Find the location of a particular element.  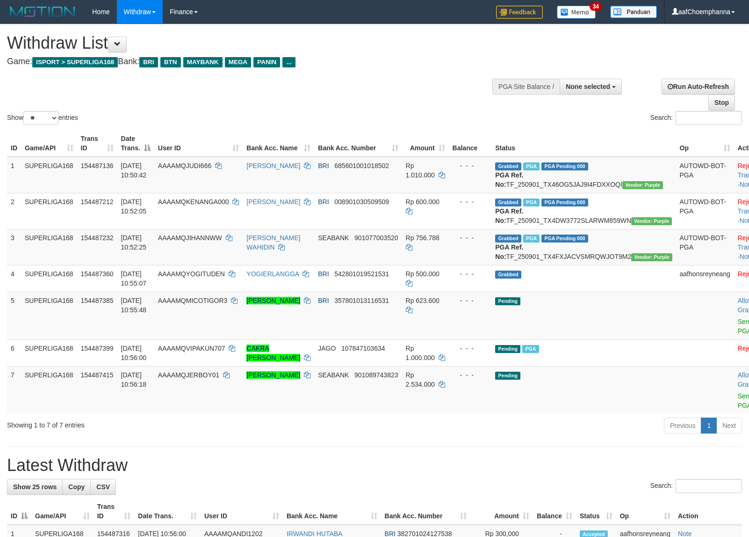

td: TF_250901_TX4DW3772SLARWM859WN is located at coordinates (584, 211).